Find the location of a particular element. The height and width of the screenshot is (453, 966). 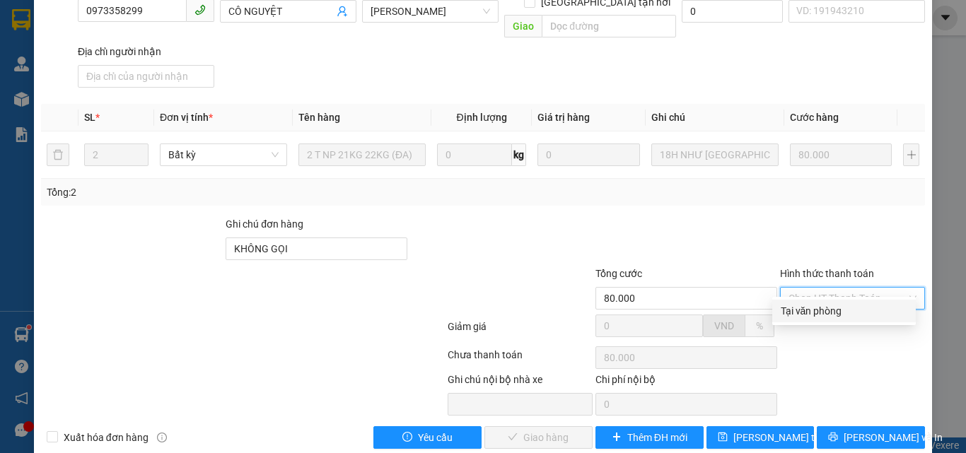

span: kg is located at coordinates (519, 155).